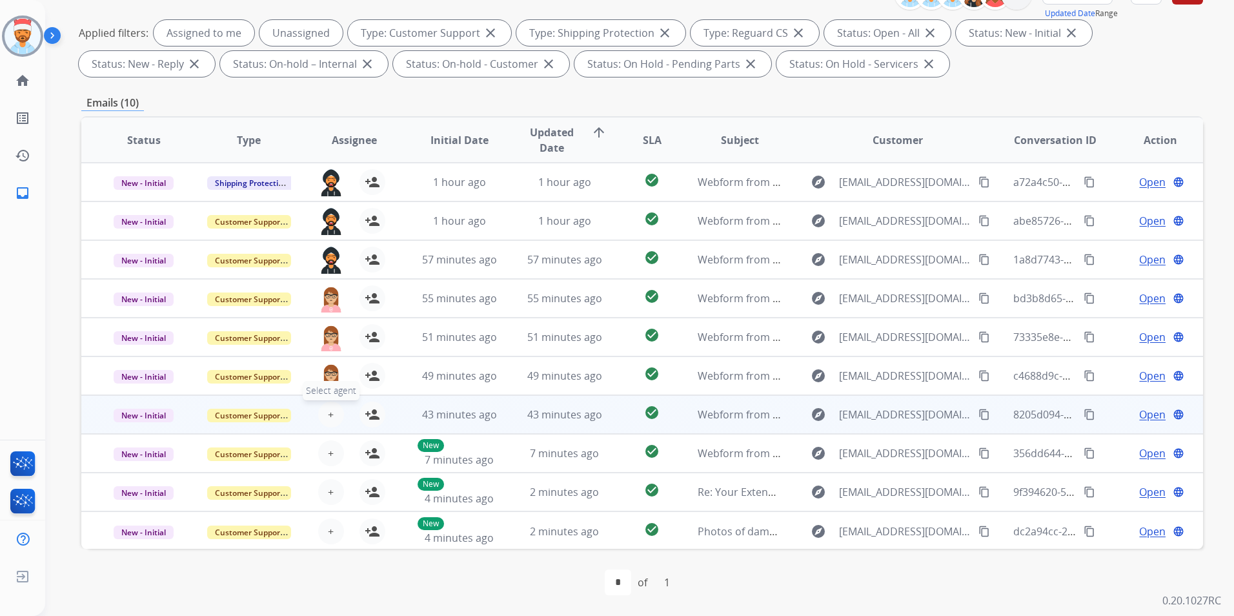 Image resolution: width=1234 pixels, height=616 pixels. I want to click on div: Type: Customer Support, so click(429, 33).